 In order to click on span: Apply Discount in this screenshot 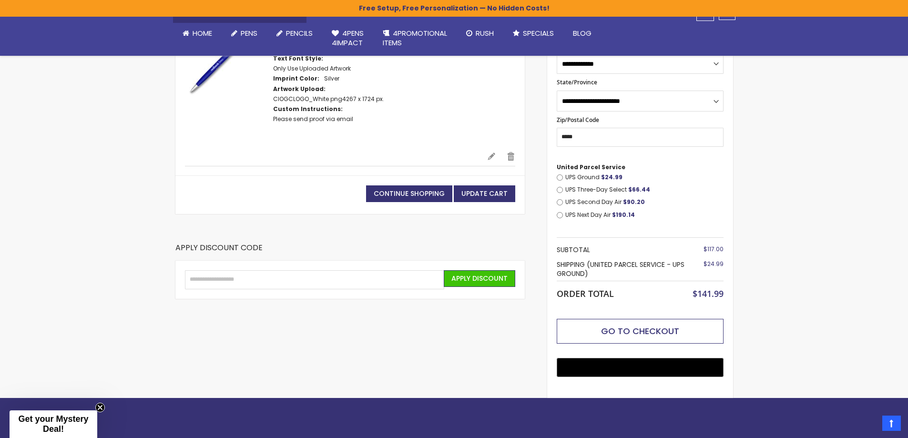, I will do `click(479, 278)`.